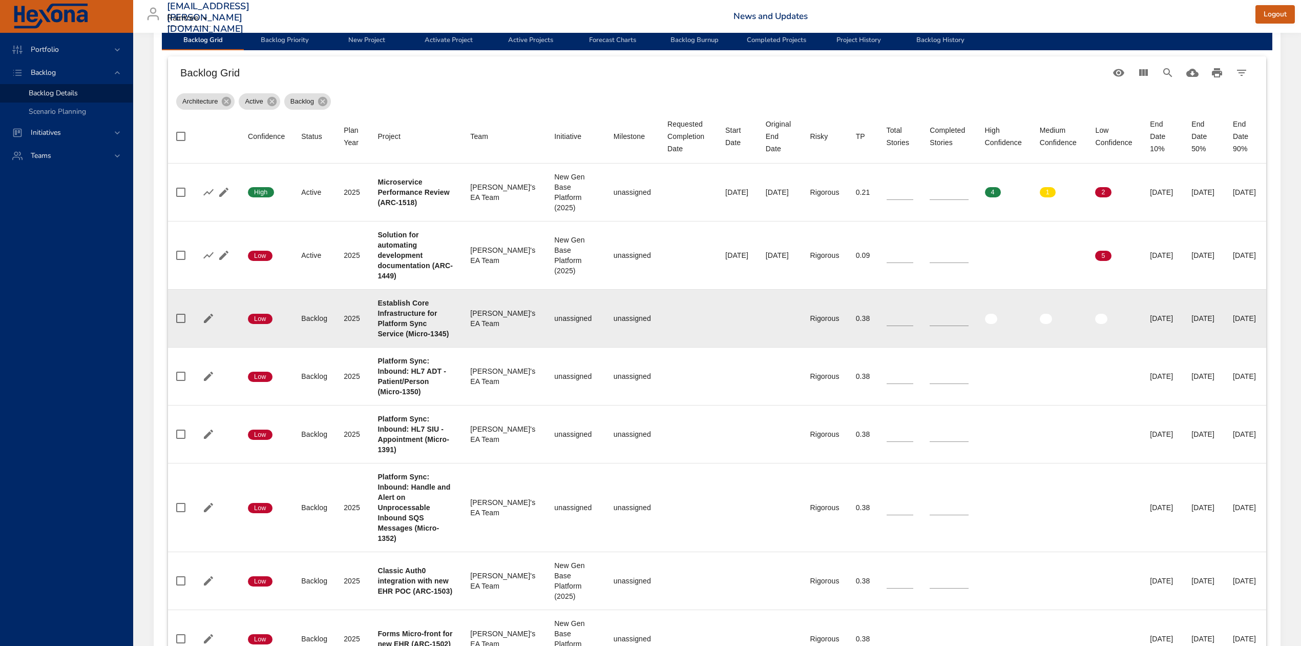 The height and width of the screenshot is (646, 1301). What do you see at coordinates (1163, 136) in the screenshot?
I see `div: End Date 10%` at bounding box center [1163, 136].